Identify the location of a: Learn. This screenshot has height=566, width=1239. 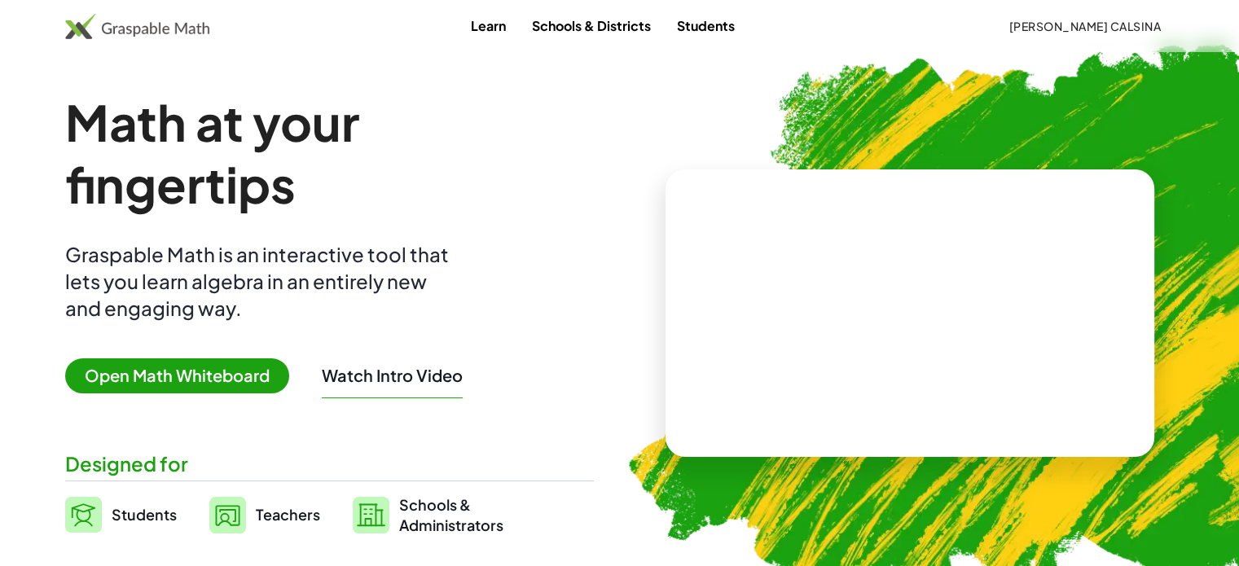
(488, 25).